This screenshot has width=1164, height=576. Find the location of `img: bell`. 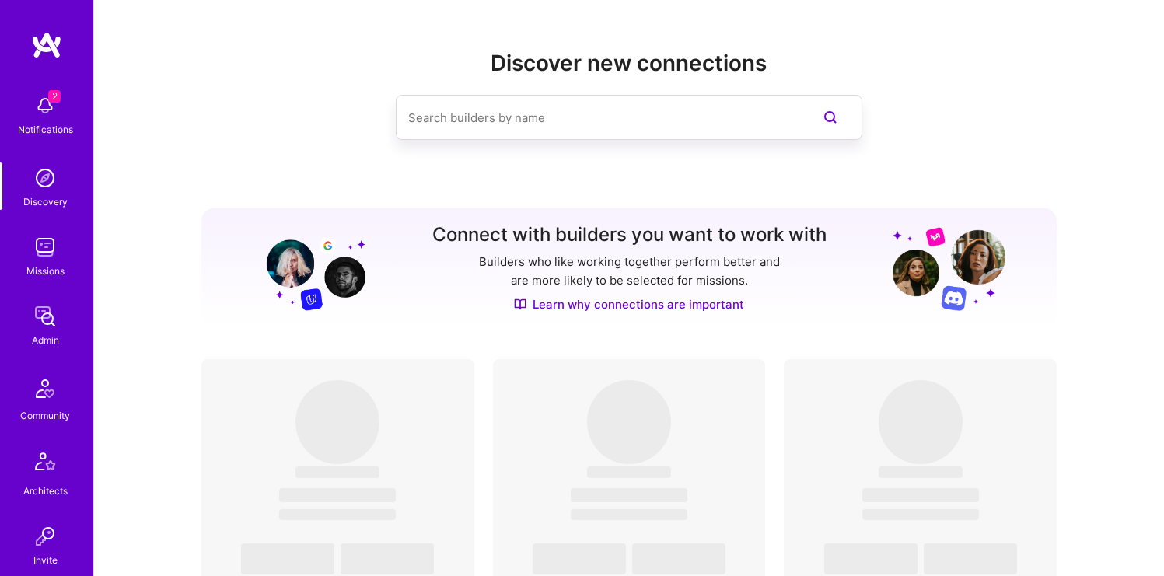

img: bell is located at coordinates (45, 106).